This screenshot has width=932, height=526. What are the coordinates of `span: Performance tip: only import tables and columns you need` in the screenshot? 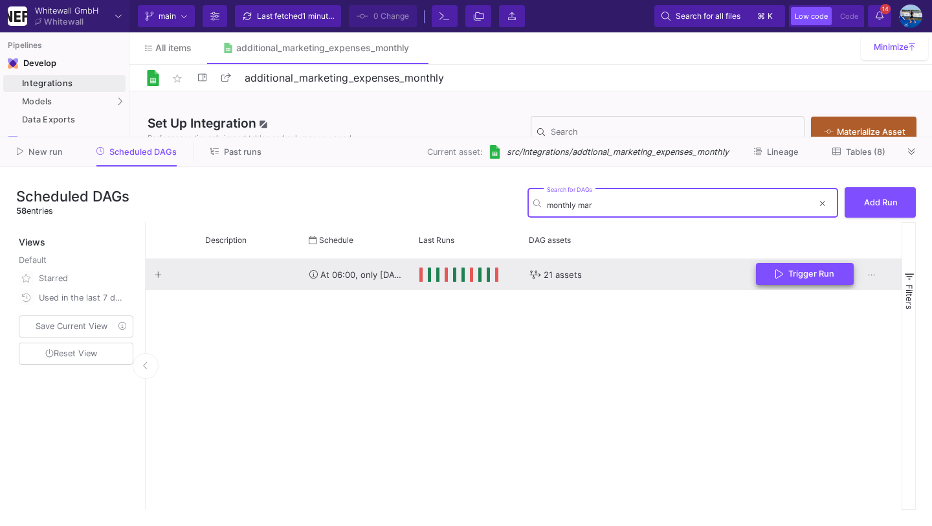 It's located at (249, 138).